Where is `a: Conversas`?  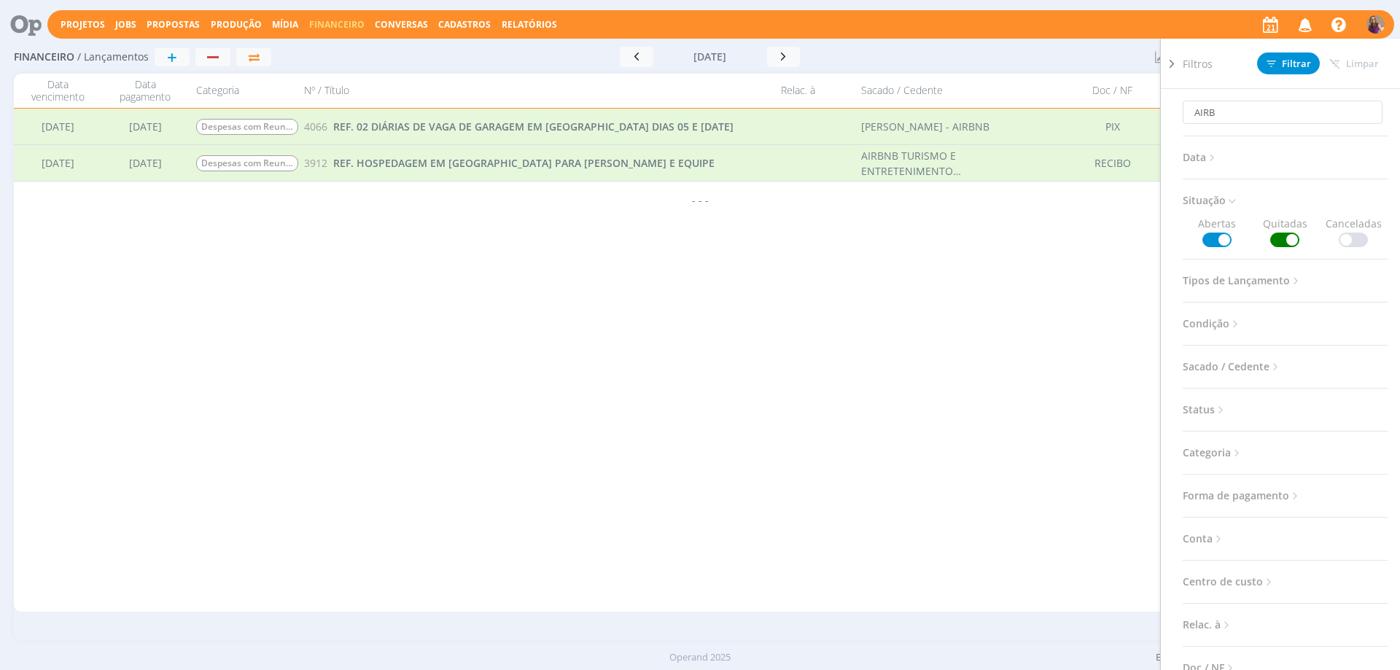 a: Conversas is located at coordinates (401, 24).